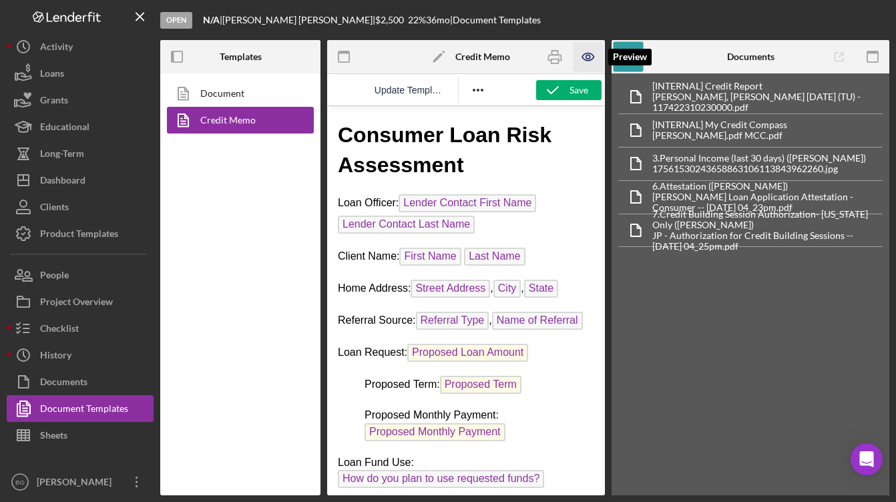  Describe the element at coordinates (139, 367) in the screenshot. I see `p: Loan Fund Use:` at that location.